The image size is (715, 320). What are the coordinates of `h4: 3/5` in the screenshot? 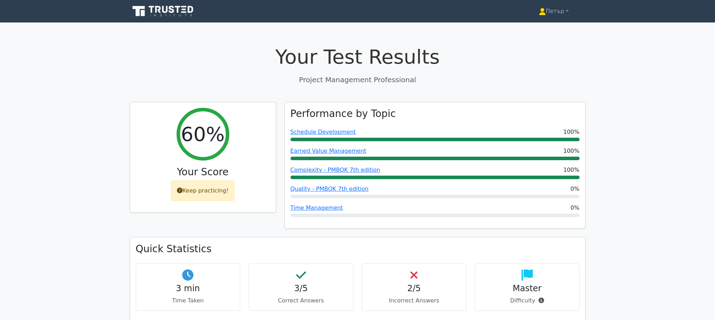 It's located at (301, 289).